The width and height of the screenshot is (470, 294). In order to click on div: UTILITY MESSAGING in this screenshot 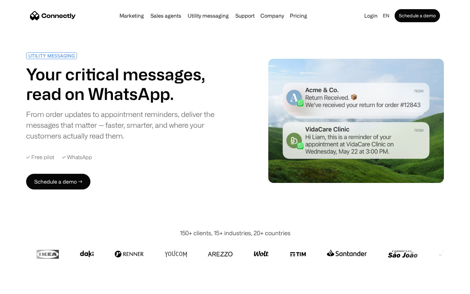, I will do `click(52, 55)`.